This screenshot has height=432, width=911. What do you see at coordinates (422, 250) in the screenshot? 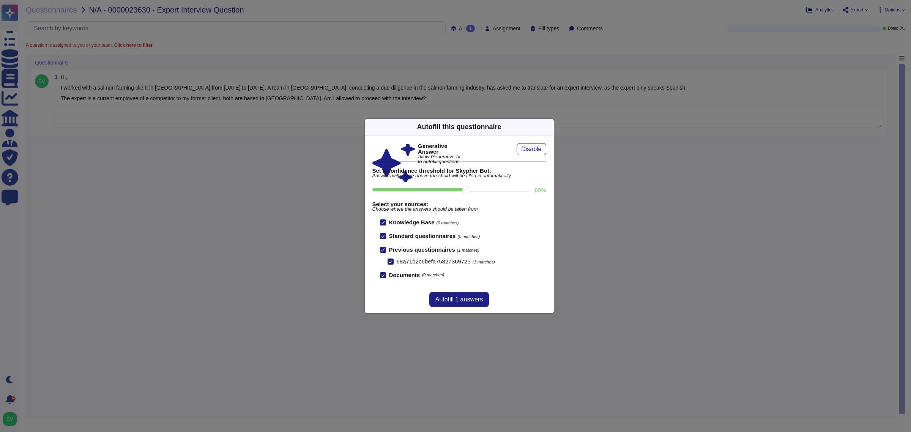
I see `b: Previous questionnaires` at bounding box center [422, 250].